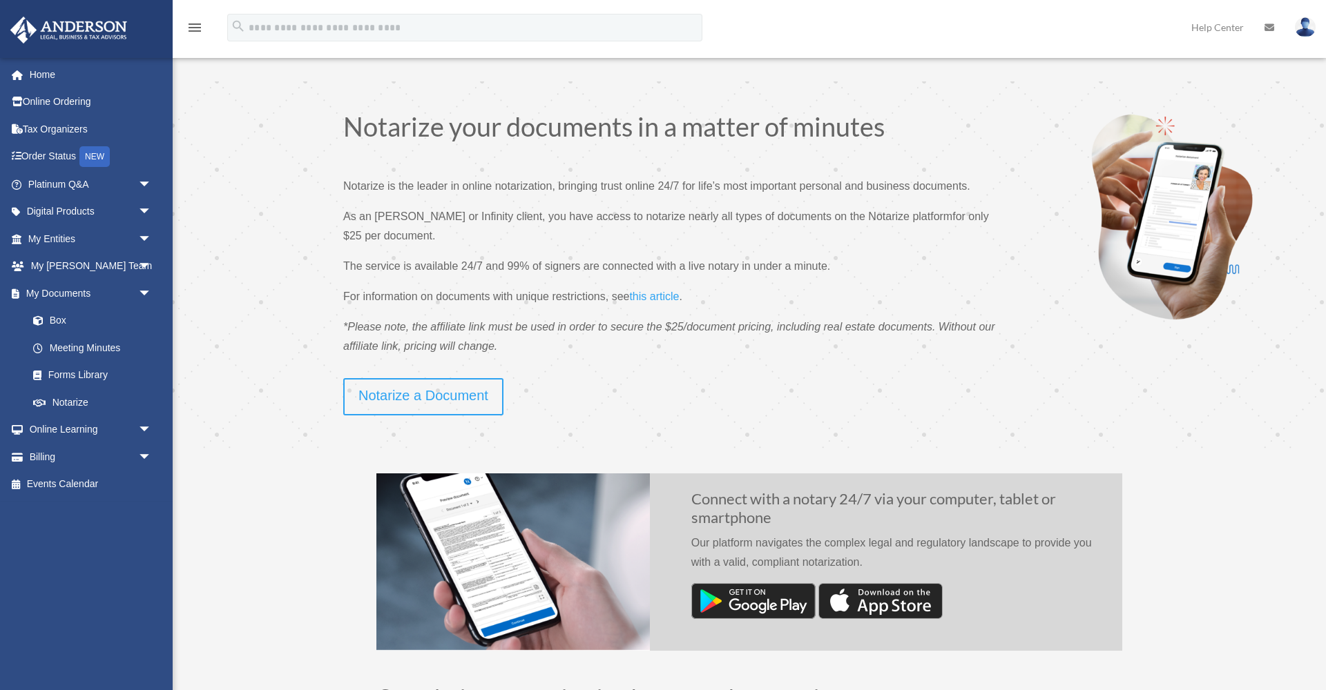 The height and width of the screenshot is (690, 1326). What do you see at coordinates (195, 30) in the screenshot?
I see `a: menu` at bounding box center [195, 30].